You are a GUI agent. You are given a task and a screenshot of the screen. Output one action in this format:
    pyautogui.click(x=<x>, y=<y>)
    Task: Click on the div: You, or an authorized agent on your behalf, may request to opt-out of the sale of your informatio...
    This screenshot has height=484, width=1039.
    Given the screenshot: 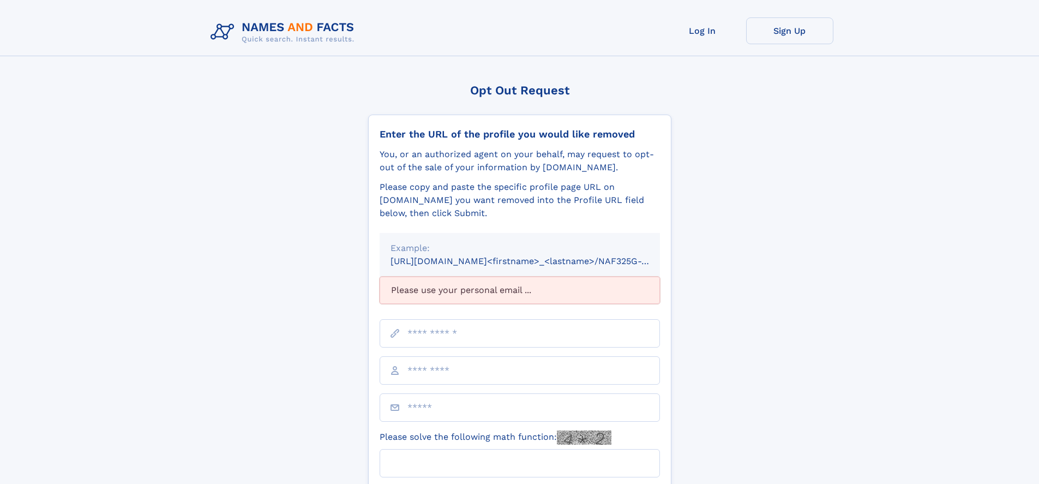 What is the action you would take?
    pyautogui.click(x=520, y=161)
    